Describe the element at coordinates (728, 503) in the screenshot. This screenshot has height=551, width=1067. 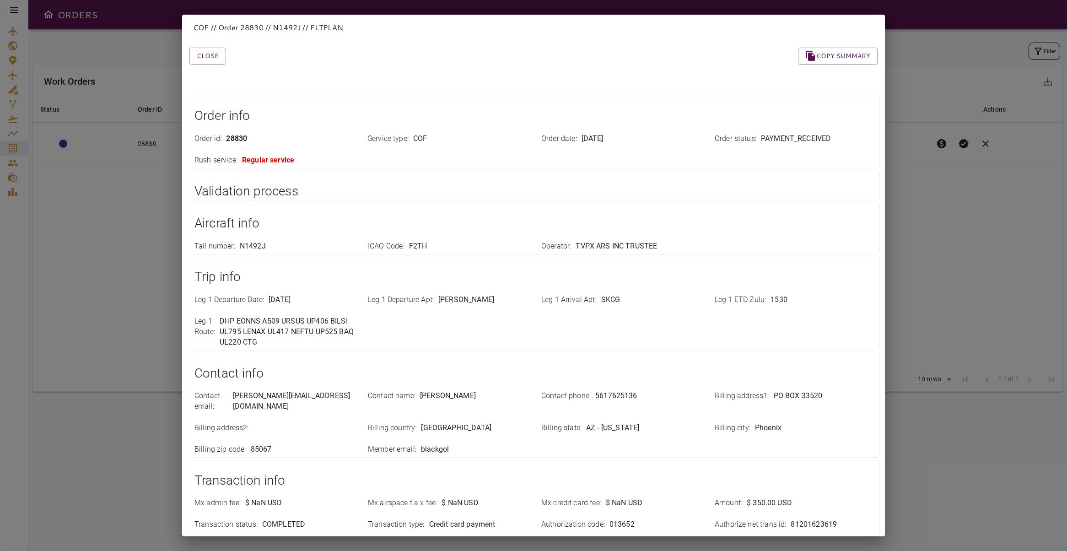
I see `p: Amount :` at that location.